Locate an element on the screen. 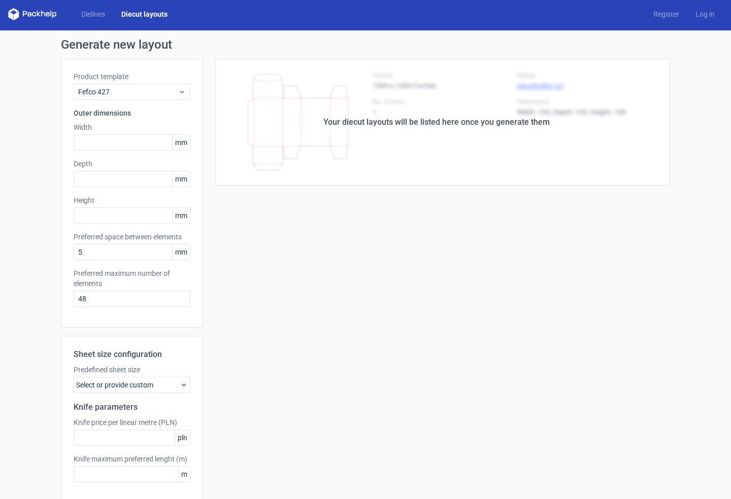  h1: Generate new layout is located at coordinates (365, 45).